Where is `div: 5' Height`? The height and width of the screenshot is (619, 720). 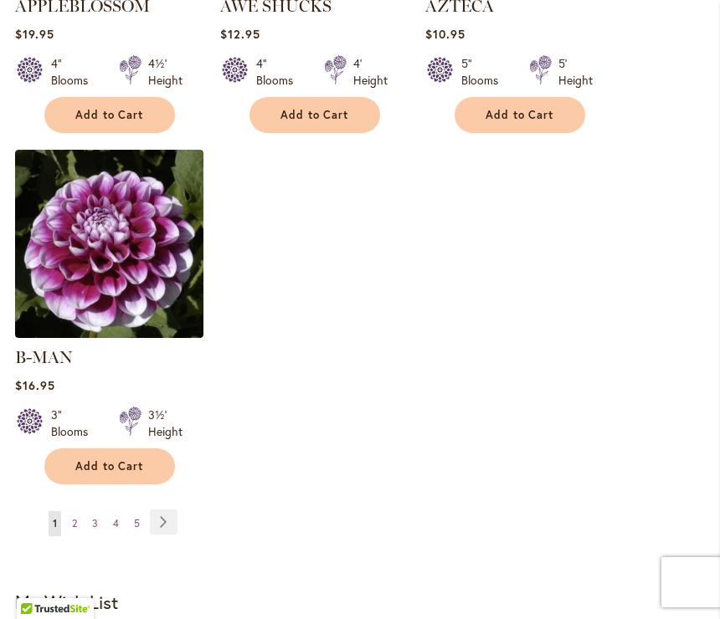
div: 5' Height is located at coordinates (575, 72).